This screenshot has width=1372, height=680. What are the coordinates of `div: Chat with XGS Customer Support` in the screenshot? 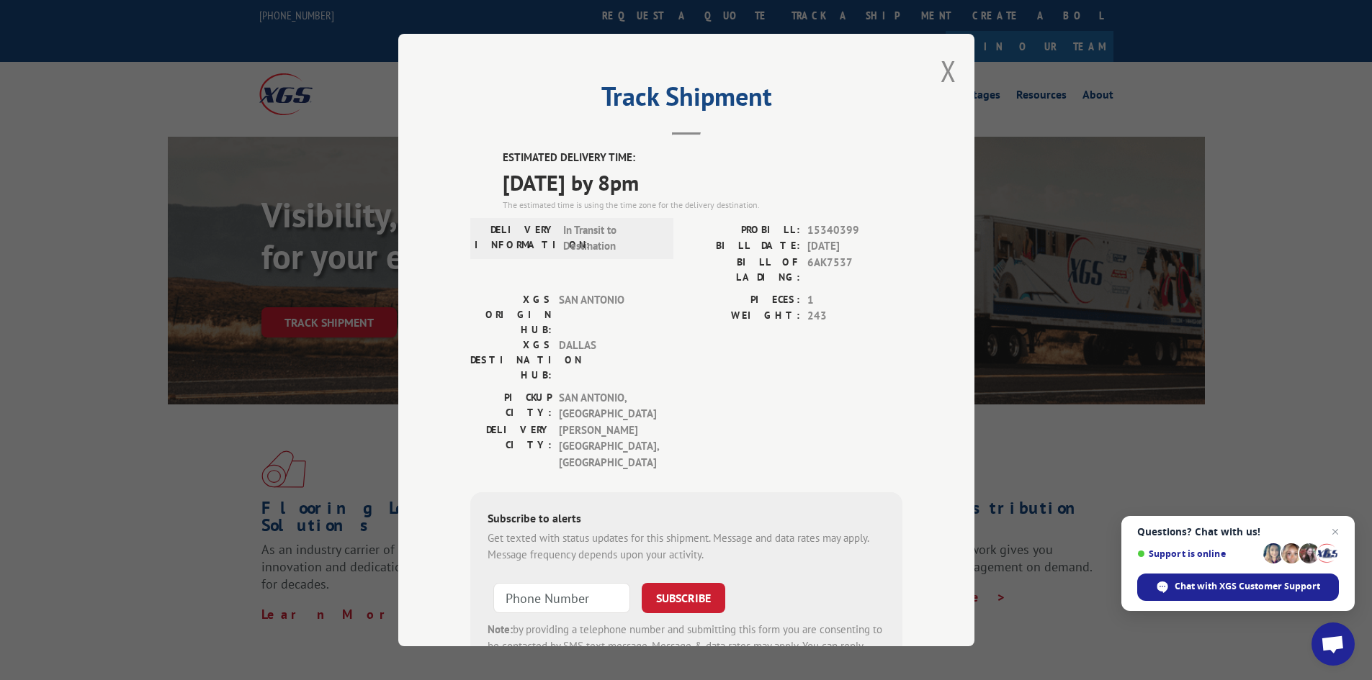 It's located at (1238, 588).